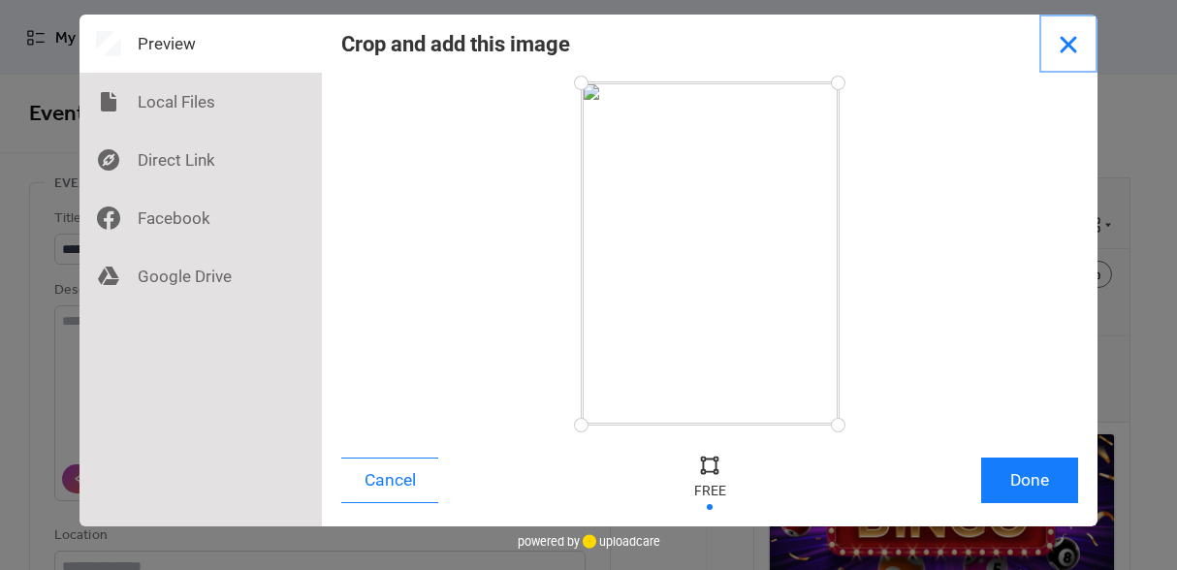 This screenshot has height=570, width=1177. Describe the element at coordinates (620, 541) in the screenshot. I see `a: uploadcare` at that location.